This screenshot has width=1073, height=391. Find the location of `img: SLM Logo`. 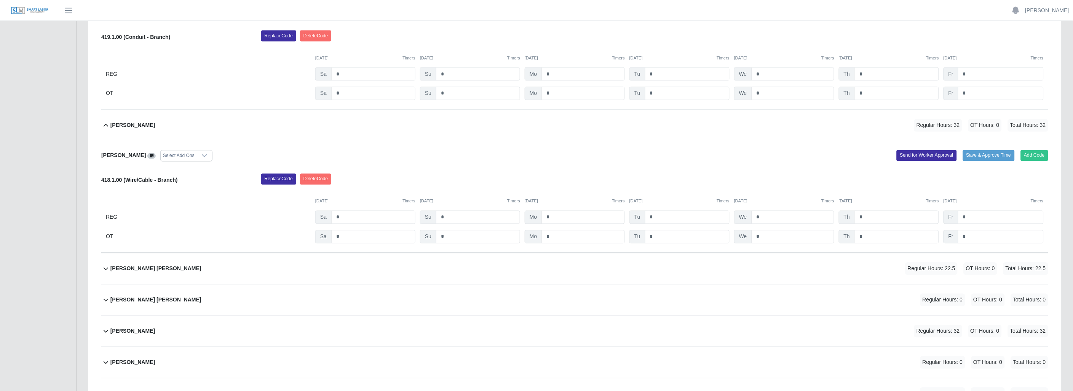

img: SLM Logo is located at coordinates (30, 11).